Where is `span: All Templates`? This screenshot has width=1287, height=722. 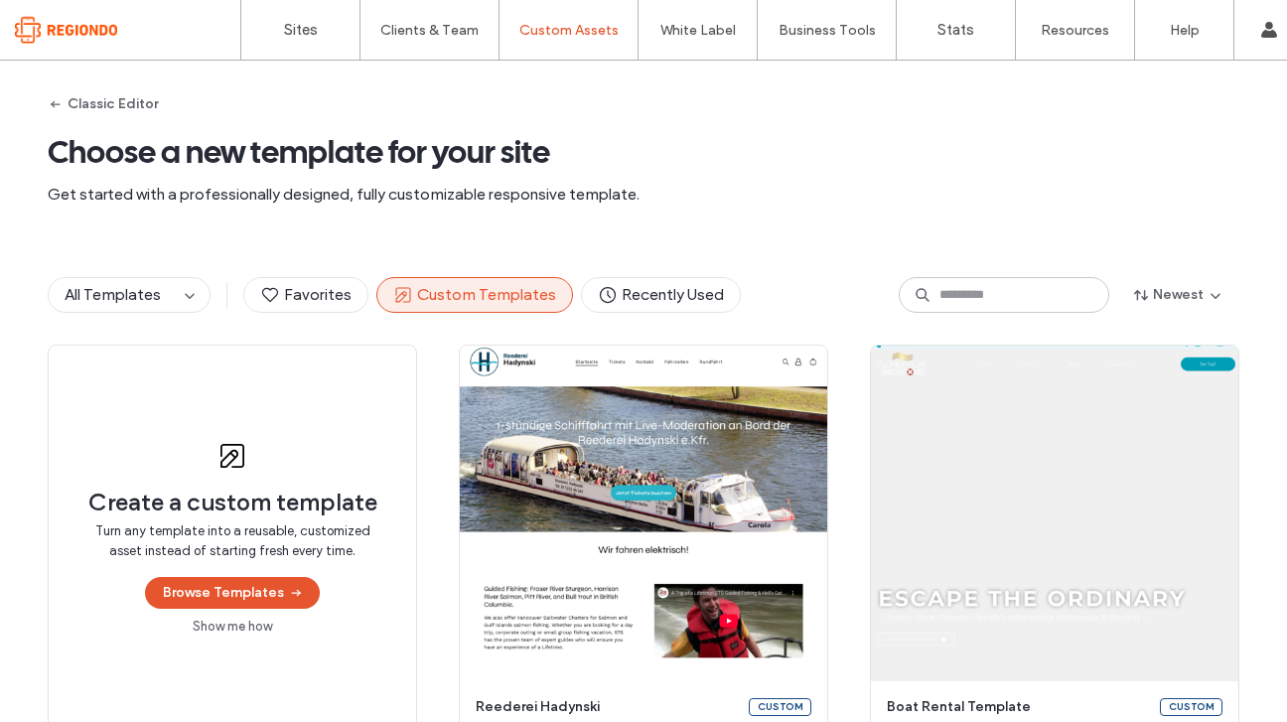 span: All Templates is located at coordinates (112, 294).